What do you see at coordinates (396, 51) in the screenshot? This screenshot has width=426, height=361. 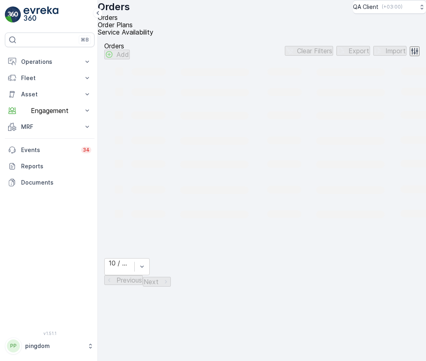 I see `p: Import` at bounding box center [396, 51].